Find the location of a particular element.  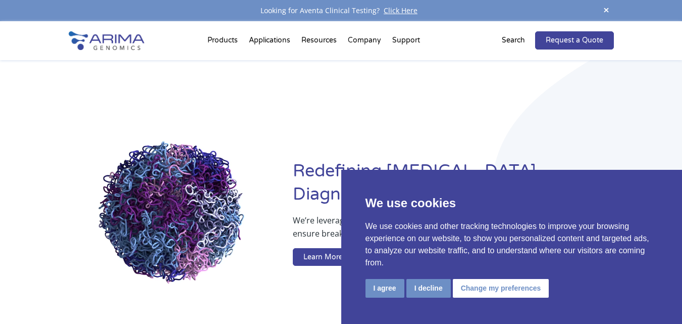

div: Chat Widget is located at coordinates (657, 299).